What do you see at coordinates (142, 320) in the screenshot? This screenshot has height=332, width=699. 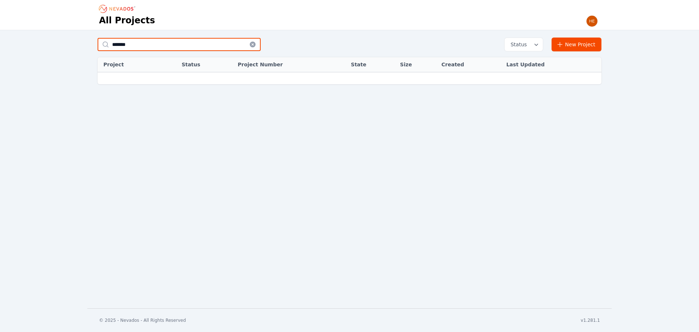 I see `div: © 2025 - Nevados - All Rights Reserved` at bounding box center [142, 320].